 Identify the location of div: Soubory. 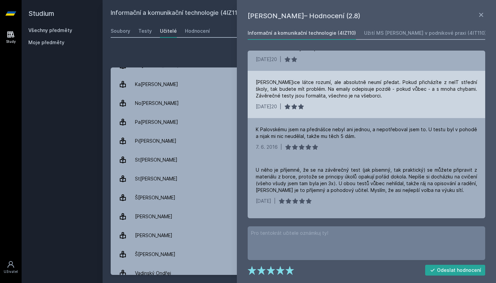
(120, 31).